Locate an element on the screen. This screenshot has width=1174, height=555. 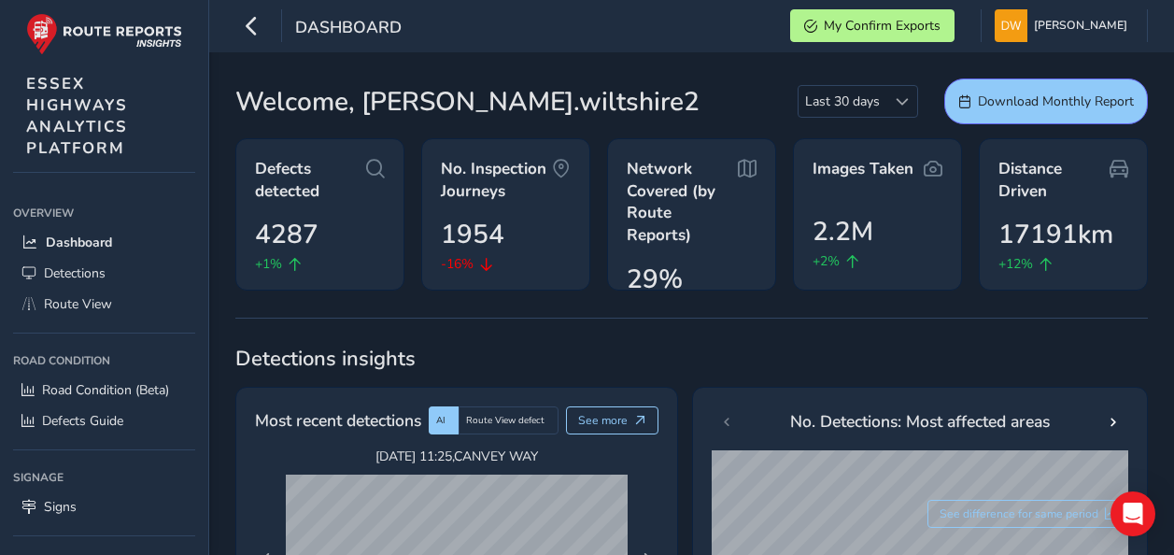
span: No. Inspection Journeys is located at coordinates (496, 179).